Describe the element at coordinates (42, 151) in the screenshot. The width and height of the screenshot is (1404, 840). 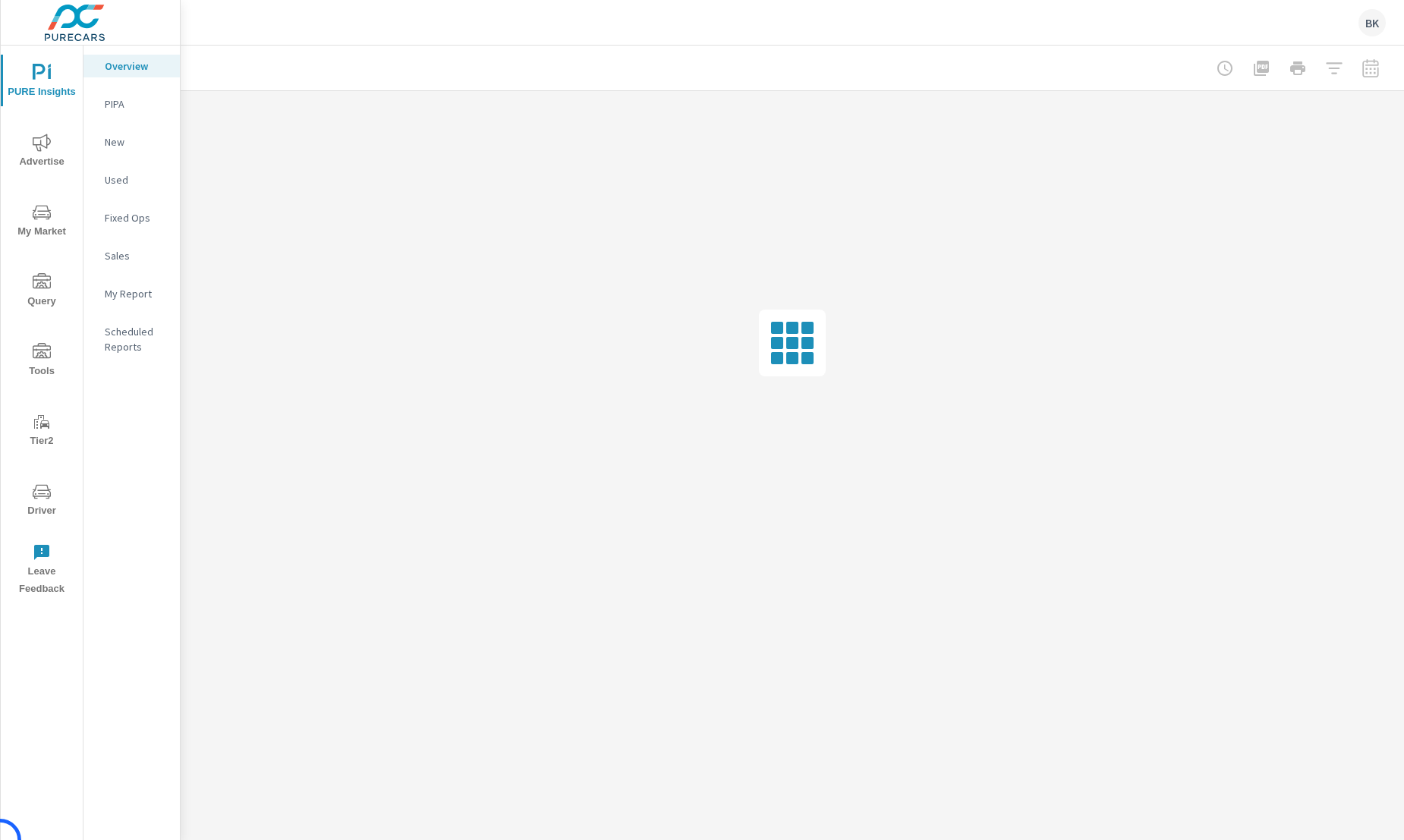
I see `span: Advertise` at that location.